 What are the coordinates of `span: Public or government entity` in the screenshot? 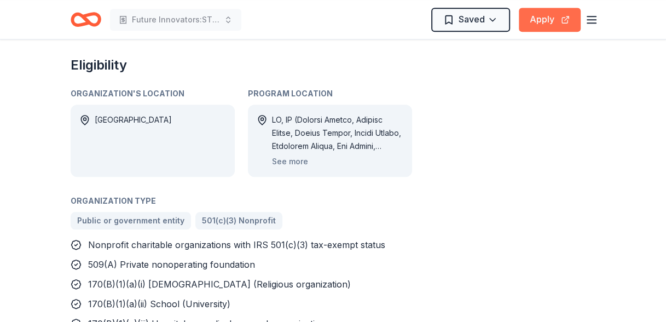 It's located at (131, 220).